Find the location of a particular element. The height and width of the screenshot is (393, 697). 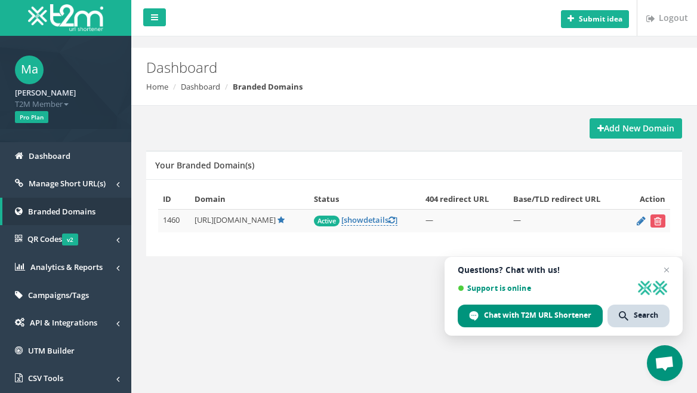

a: Home is located at coordinates (157, 87).